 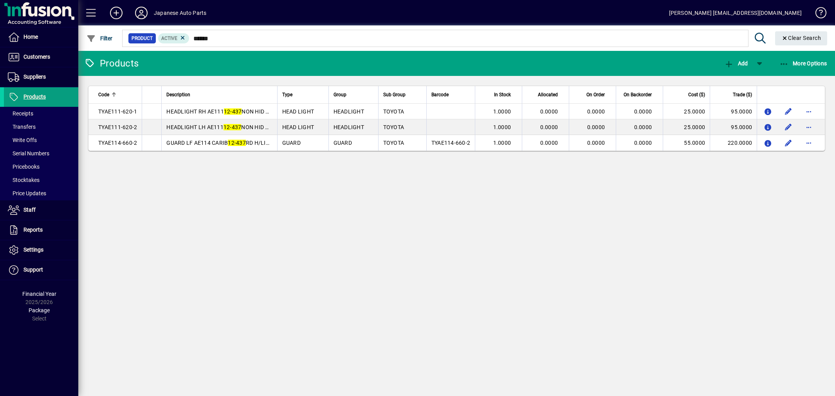 I want to click on a: Settings, so click(x=41, y=250).